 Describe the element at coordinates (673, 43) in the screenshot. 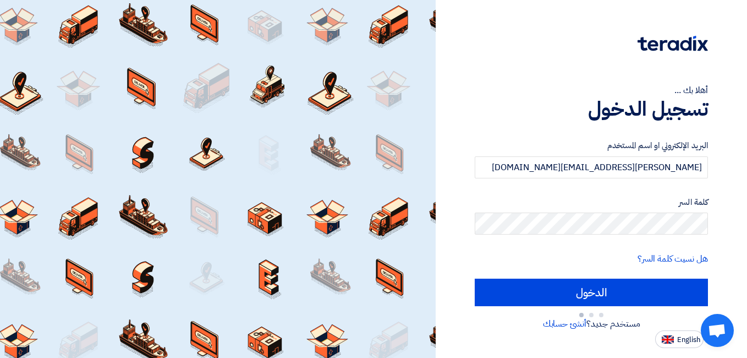

I see `img: Teradix logo` at that location.